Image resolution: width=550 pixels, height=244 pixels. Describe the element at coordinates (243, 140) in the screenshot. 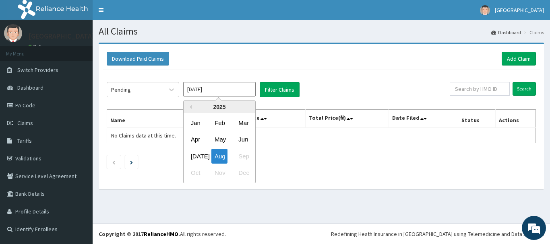

I see `div: Choose June 2025` at that location.